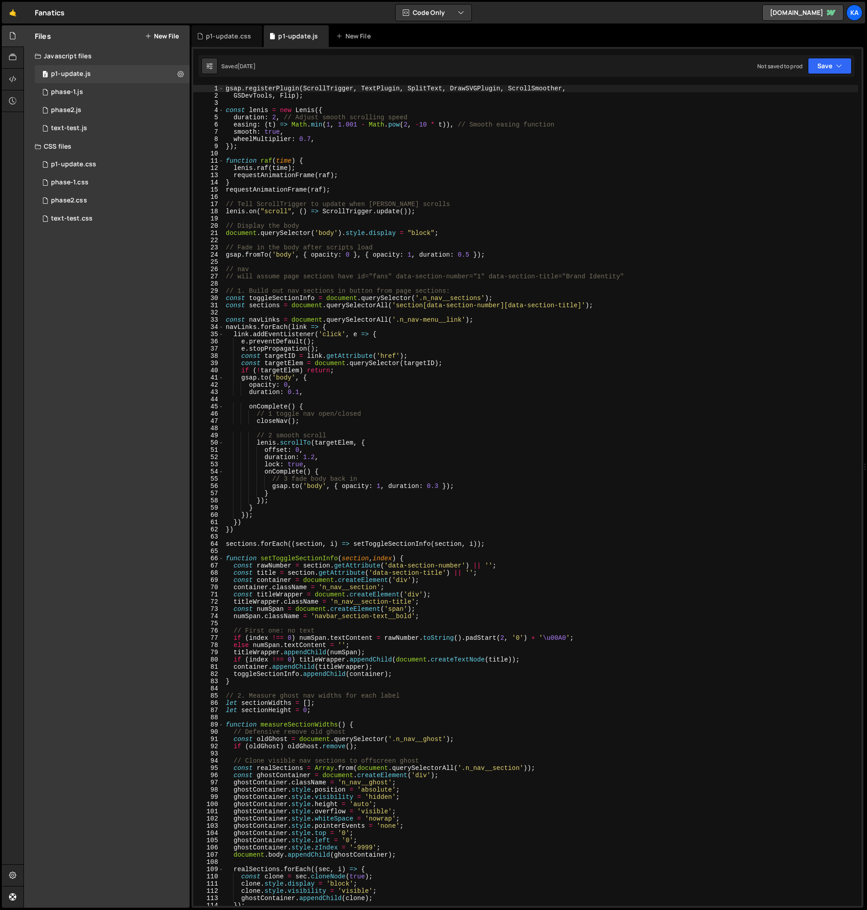 This screenshot has height=910, width=867. What do you see at coordinates (209, 638) in the screenshot?
I see `div: 77` at bounding box center [209, 638].